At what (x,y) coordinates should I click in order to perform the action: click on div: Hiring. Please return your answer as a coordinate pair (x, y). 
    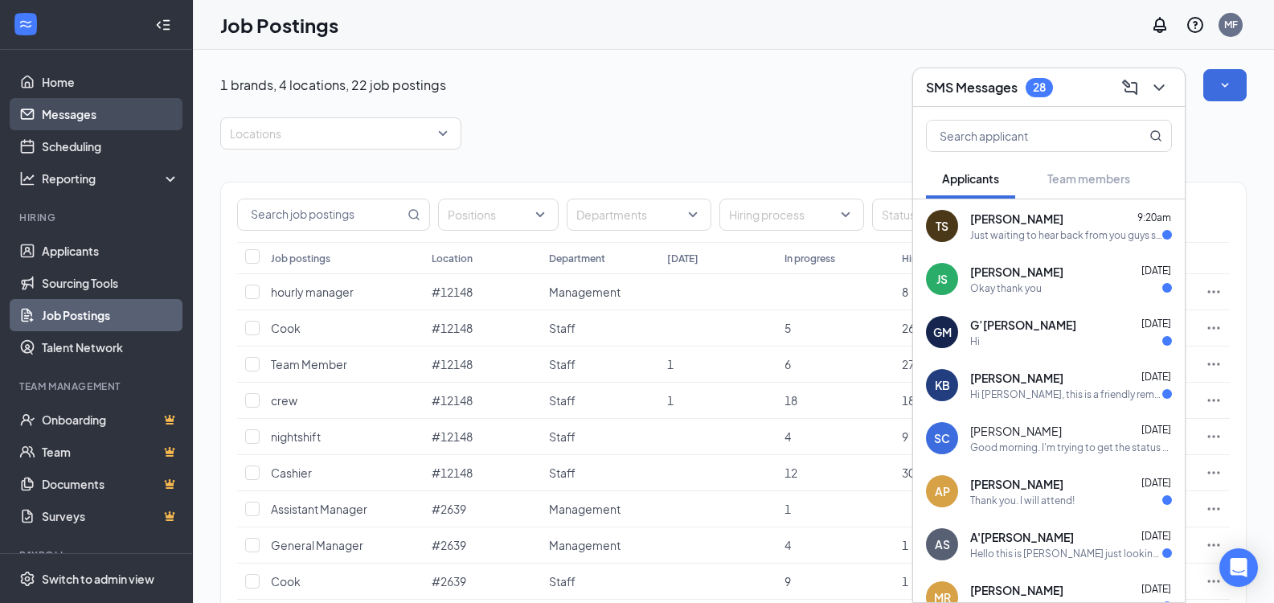
    Looking at the image, I should click on (97, 217).